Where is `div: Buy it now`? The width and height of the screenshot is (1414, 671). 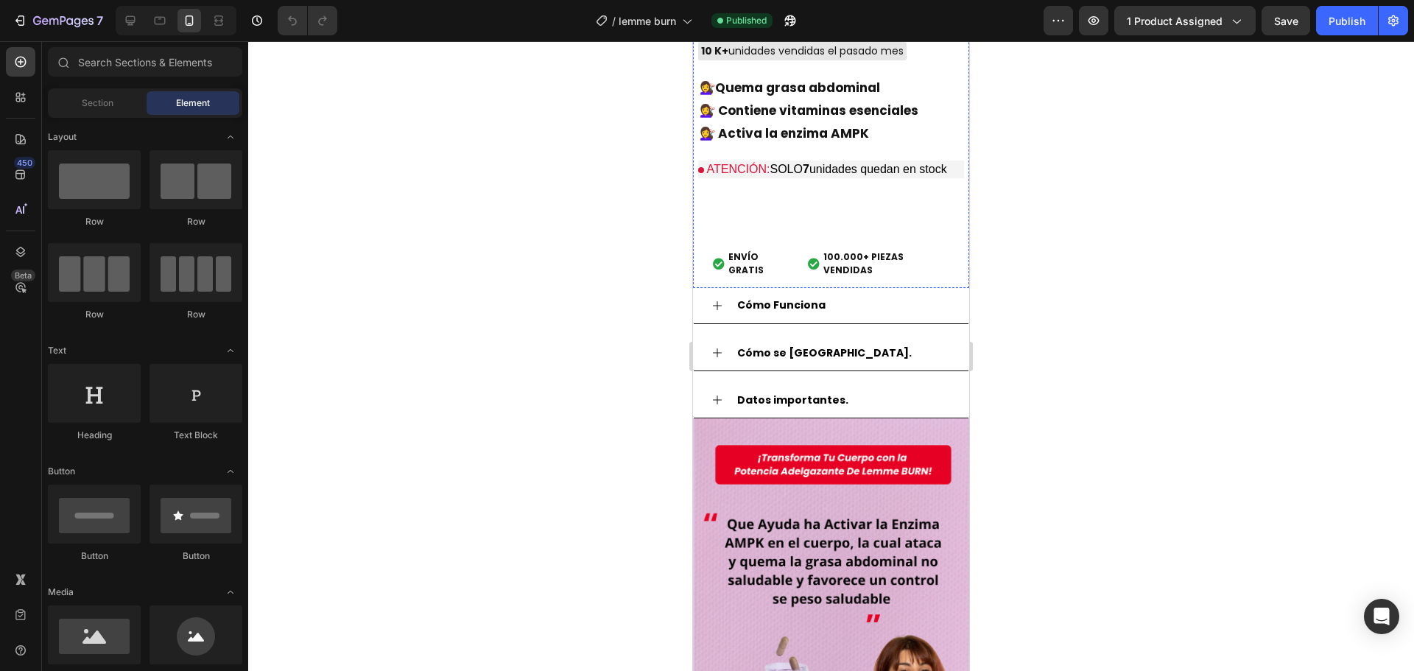
div: Buy it now is located at coordinates (138, 174).